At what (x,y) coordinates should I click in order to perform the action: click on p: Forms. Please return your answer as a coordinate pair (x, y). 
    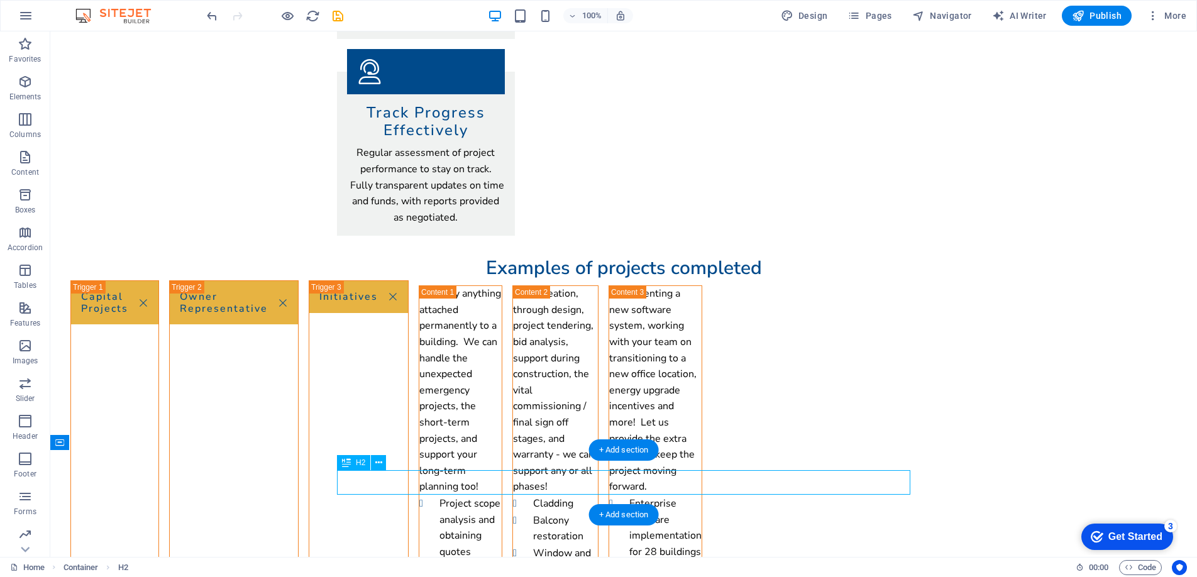
    Looking at the image, I should click on (25, 512).